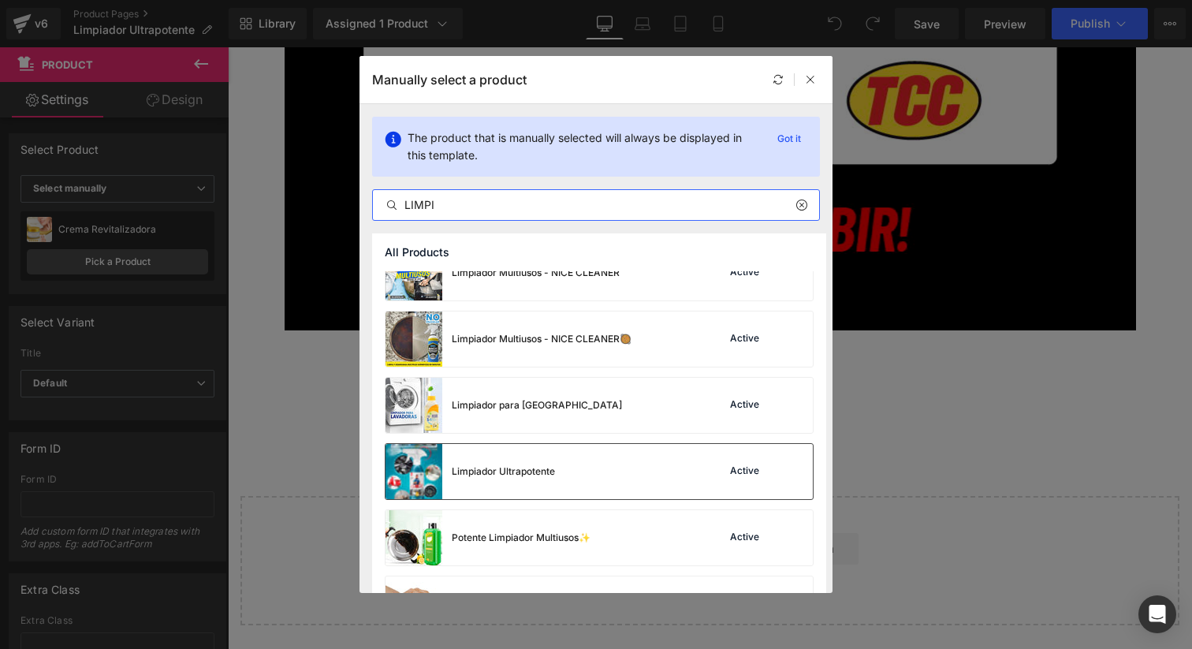 This screenshot has width=1192, height=649. Describe the element at coordinates (405, 502) in the screenshot. I see `a: Explore Blocks` at that location.